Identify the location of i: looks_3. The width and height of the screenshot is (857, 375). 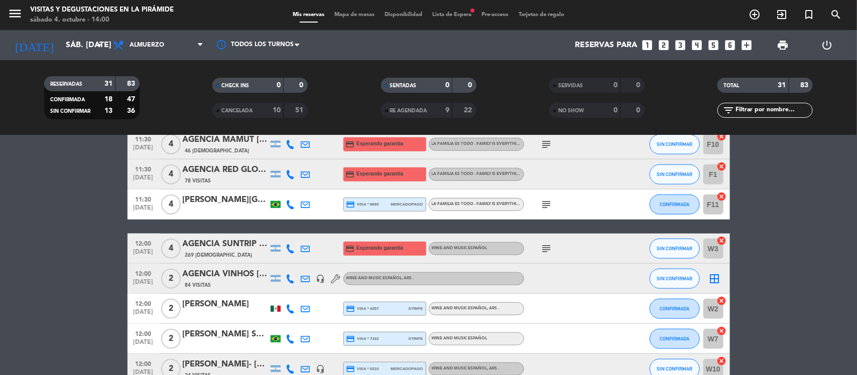
(680, 45).